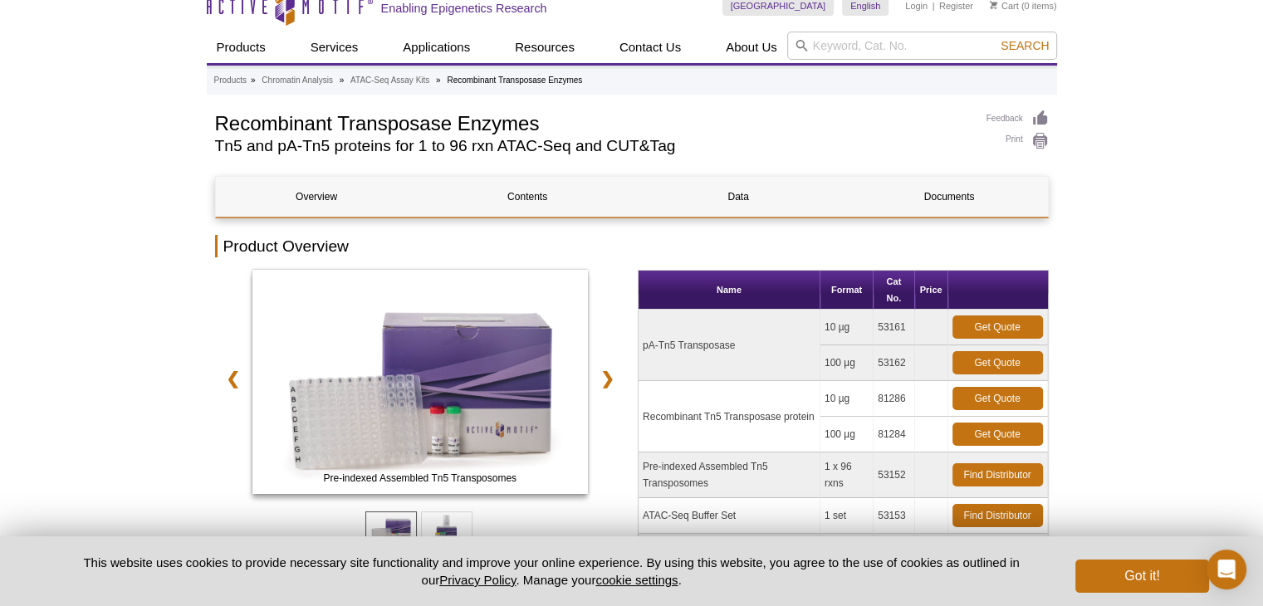 The height and width of the screenshot is (606, 1263). I want to click on button: Search, so click(1024, 46).